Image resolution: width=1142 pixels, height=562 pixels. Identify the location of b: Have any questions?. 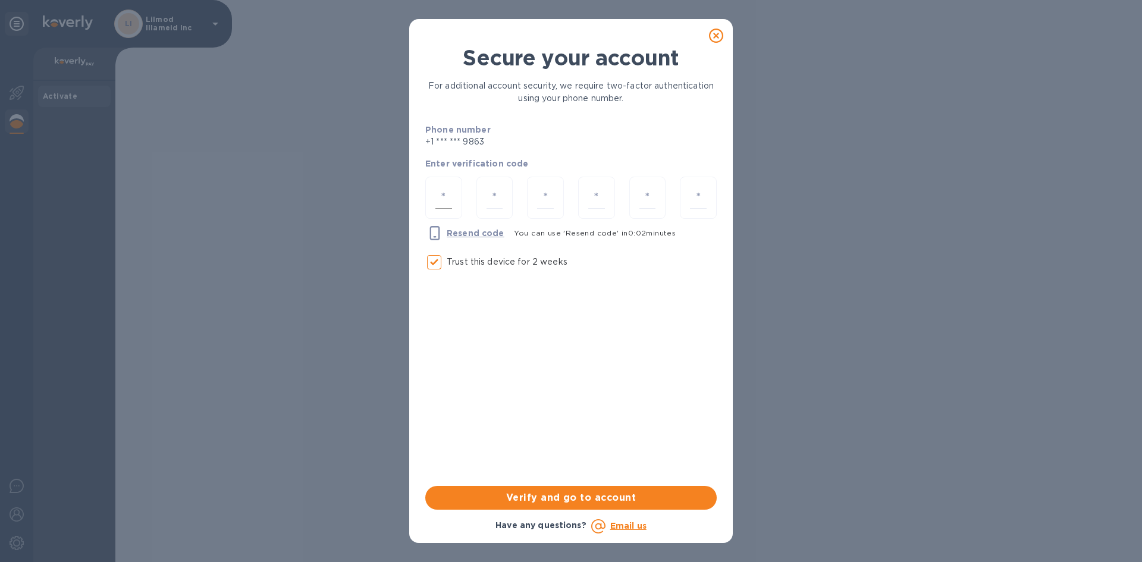
(541, 525).